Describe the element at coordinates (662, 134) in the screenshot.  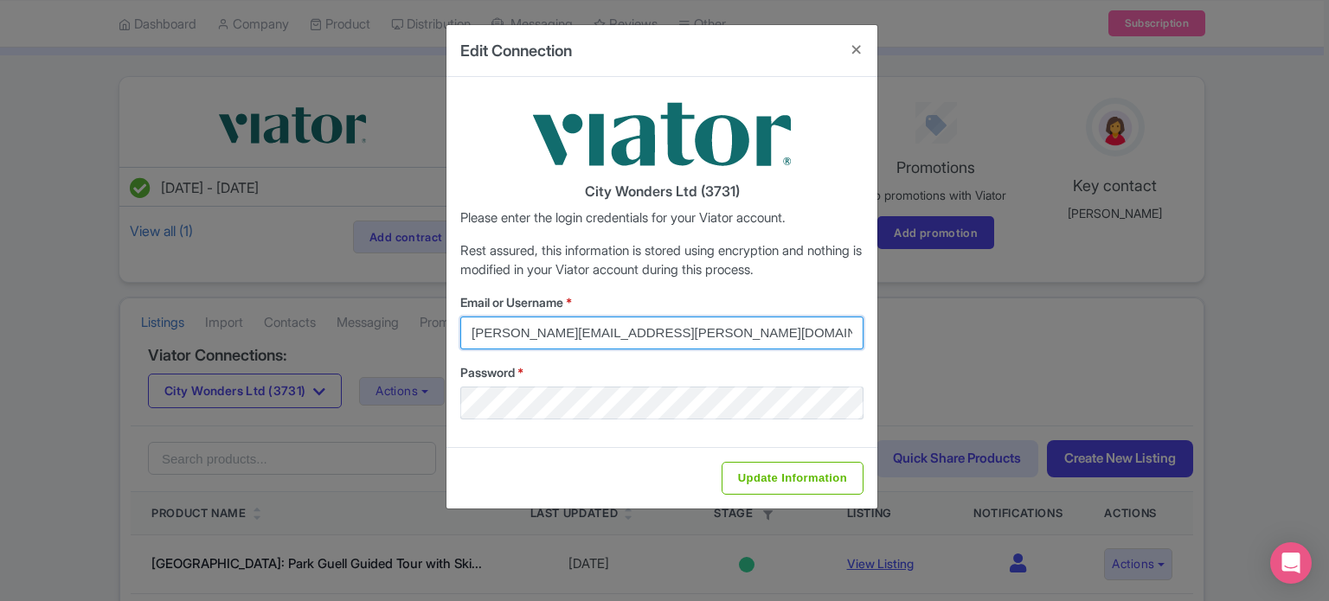
I see `img: viator-9033d3fb01e0b80761764065a76b653a.png` at that location.